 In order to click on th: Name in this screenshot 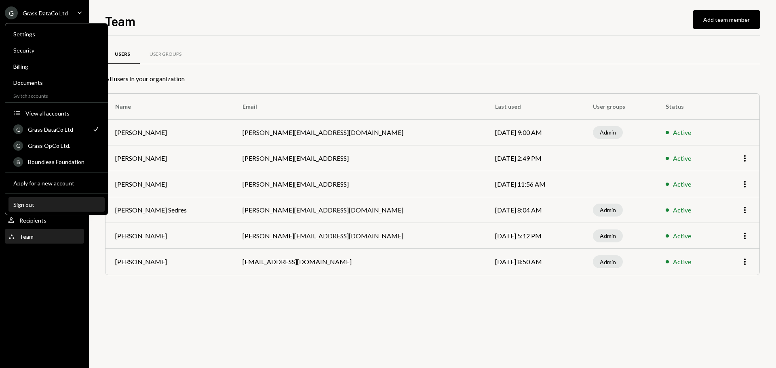, I will do `click(169, 107)`.